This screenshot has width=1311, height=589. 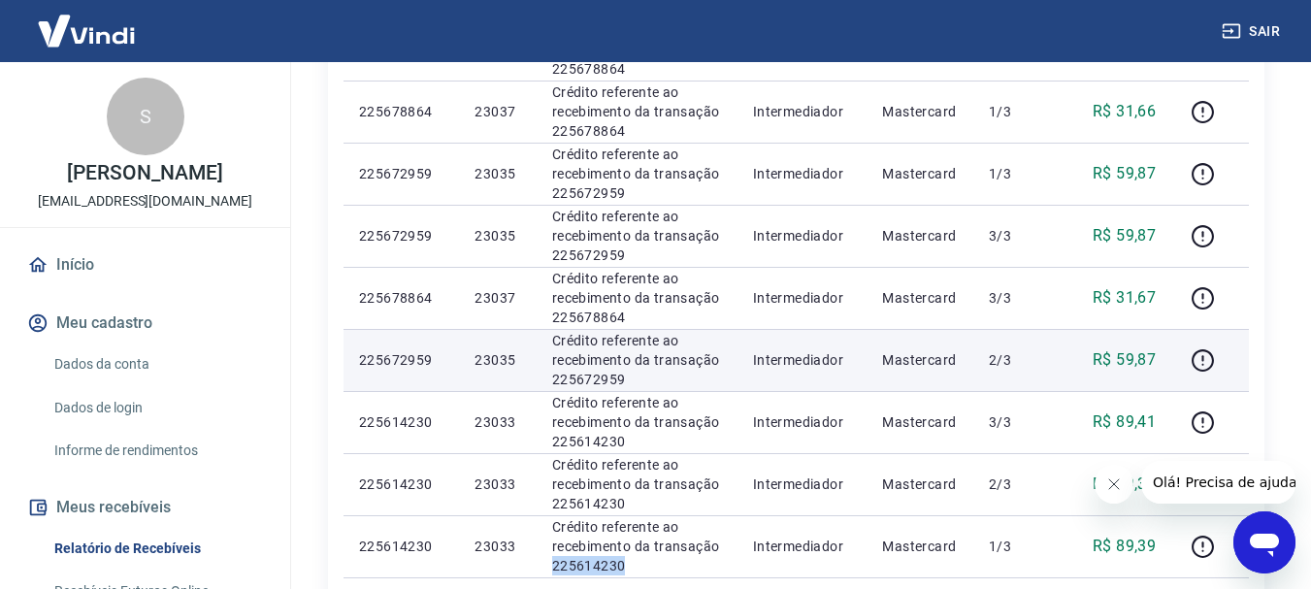 What do you see at coordinates (87, 21) in the screenshot?
I see `span: Olá! Precisa de ajuda?` at bounding box center [87, 21].